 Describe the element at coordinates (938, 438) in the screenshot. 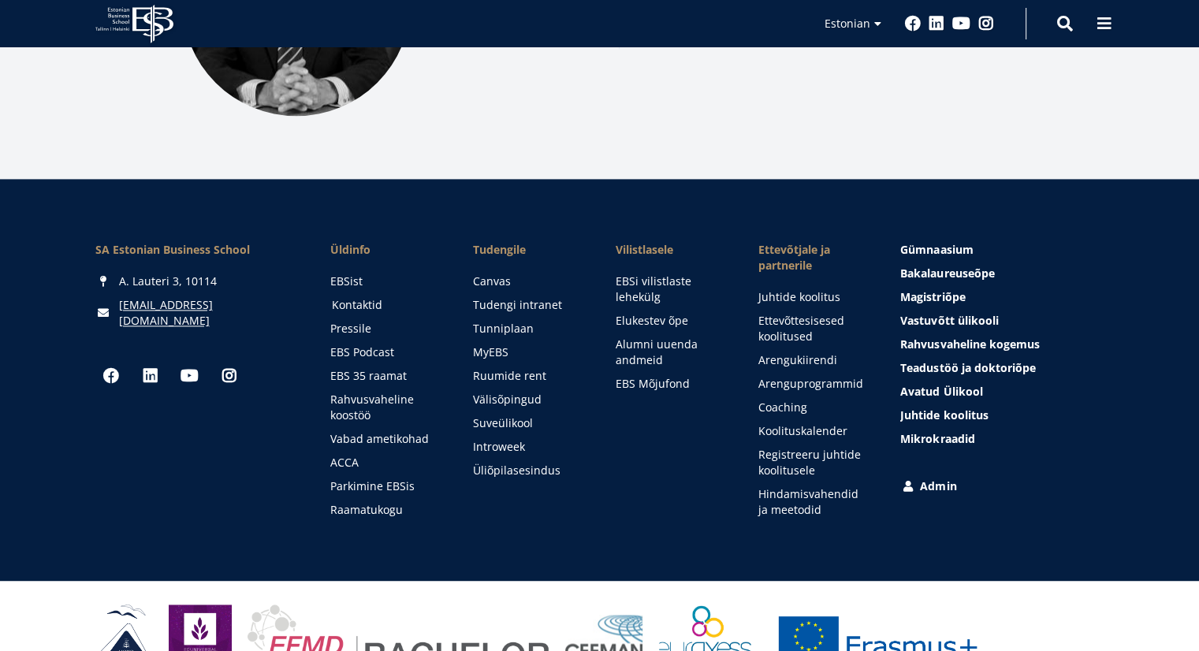

I see `span: Mikrokraadid` at that location.